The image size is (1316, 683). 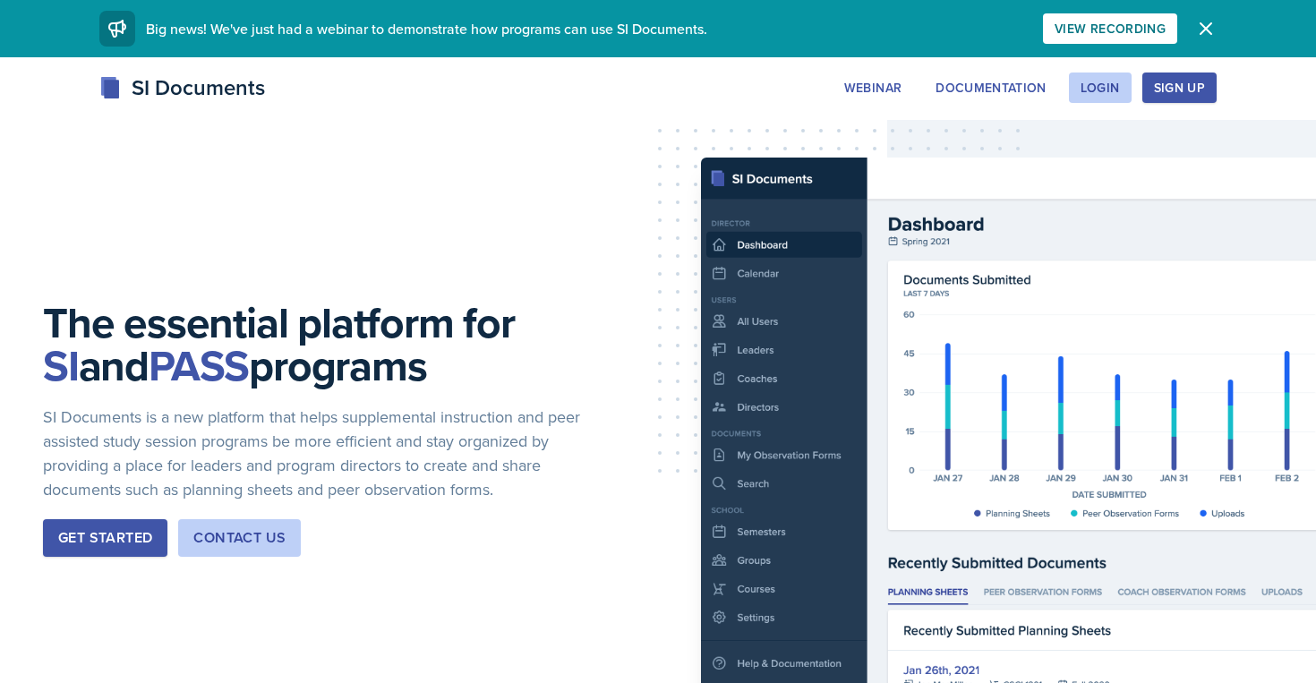 I want to click on div: SI Documents, so click(x=182, y=88).